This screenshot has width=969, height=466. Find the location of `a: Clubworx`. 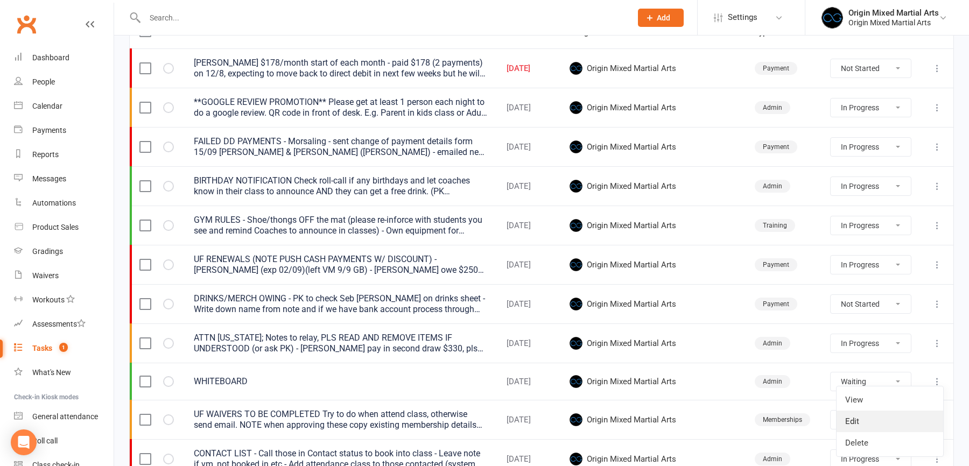

a: Clubworx is located at coordinates (26, 24).